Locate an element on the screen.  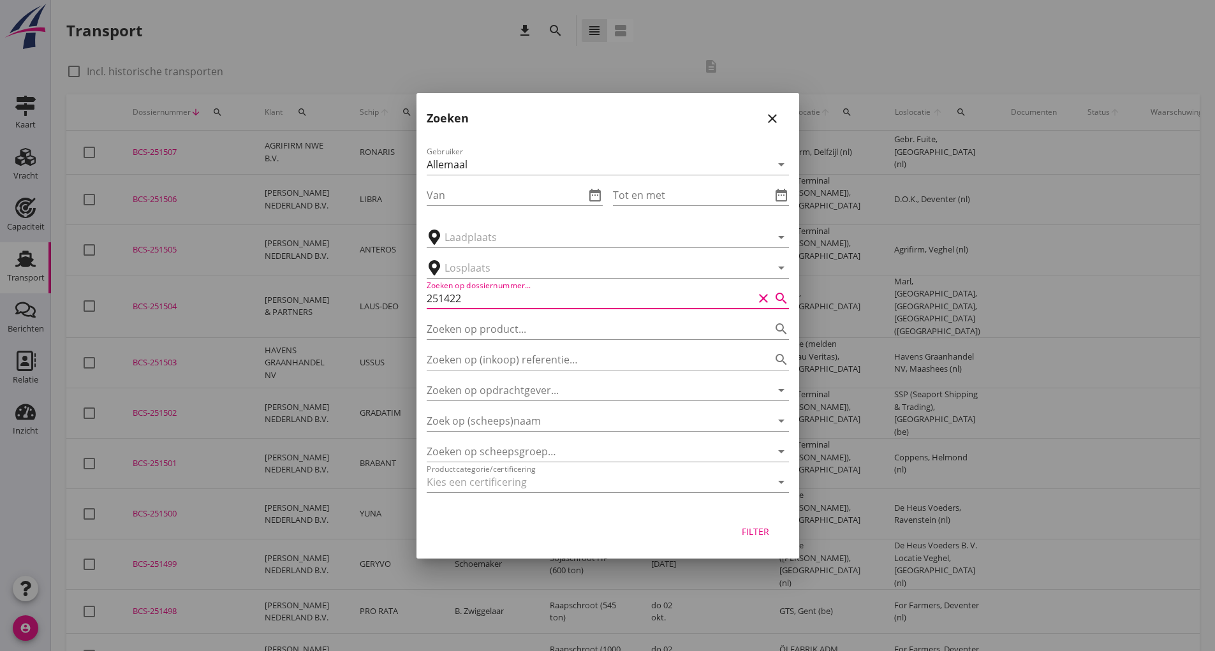
h2: Zoeken is located at coordinates (448, 118).